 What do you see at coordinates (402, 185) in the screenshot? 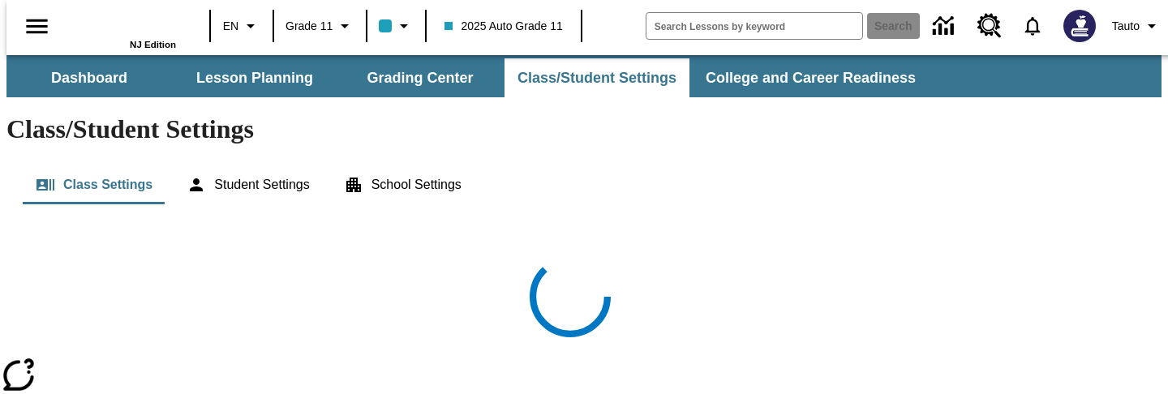
I see `button: School Settings` at bounding box center [402, 185].